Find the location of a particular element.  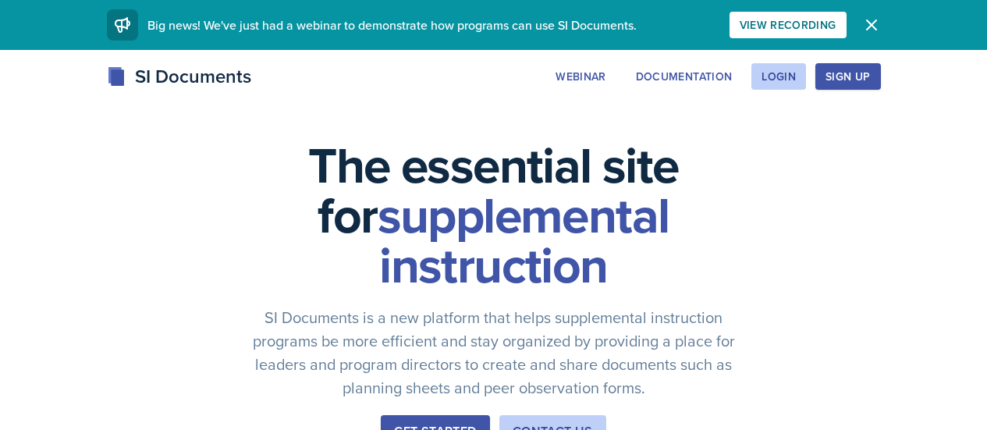

button: Documentation is located at coordinates (684, 76).